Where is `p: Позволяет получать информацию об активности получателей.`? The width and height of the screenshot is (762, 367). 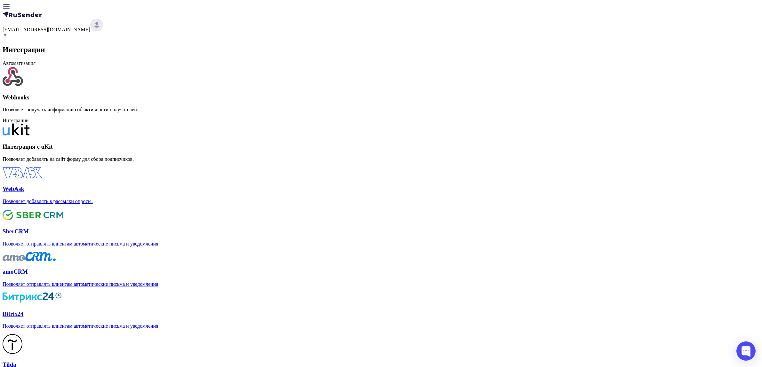 p: Позволяет получать информацию об активности получателей. is located at coordinates (381, 110).